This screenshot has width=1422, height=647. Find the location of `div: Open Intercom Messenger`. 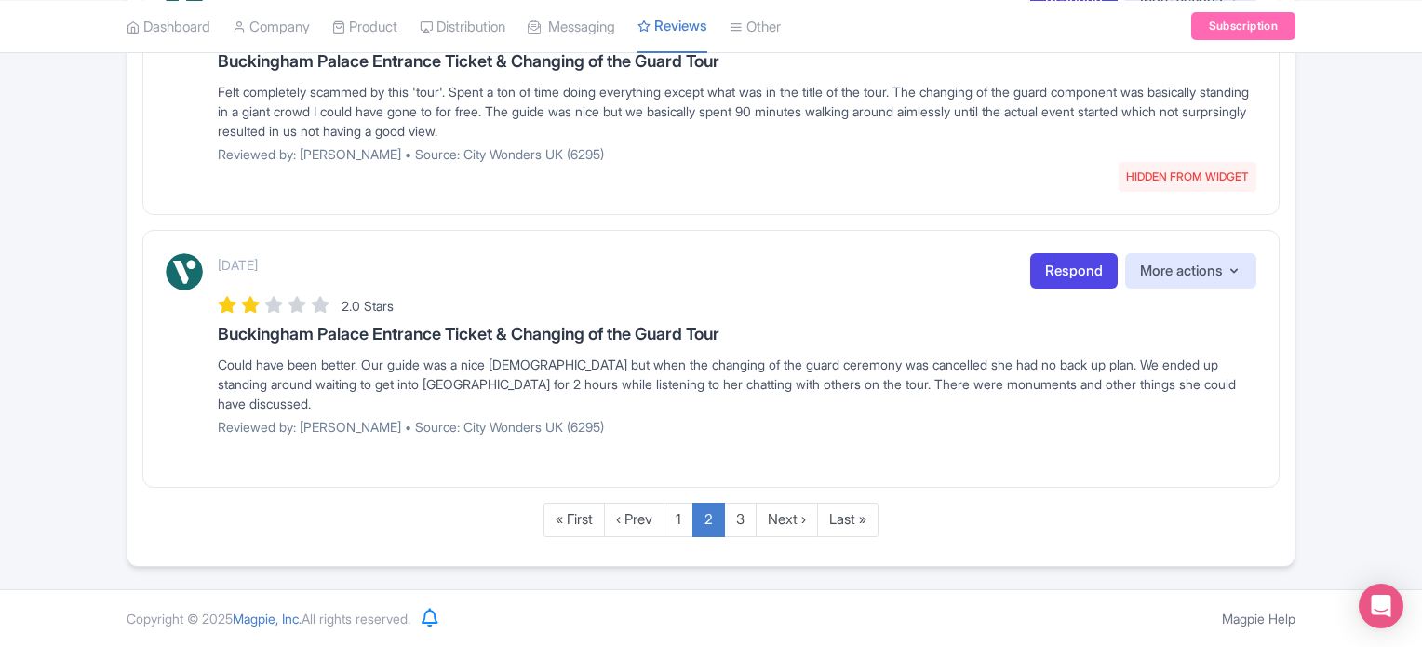

div: Open Intercom Messenger is located at coordinates (1381, 606).